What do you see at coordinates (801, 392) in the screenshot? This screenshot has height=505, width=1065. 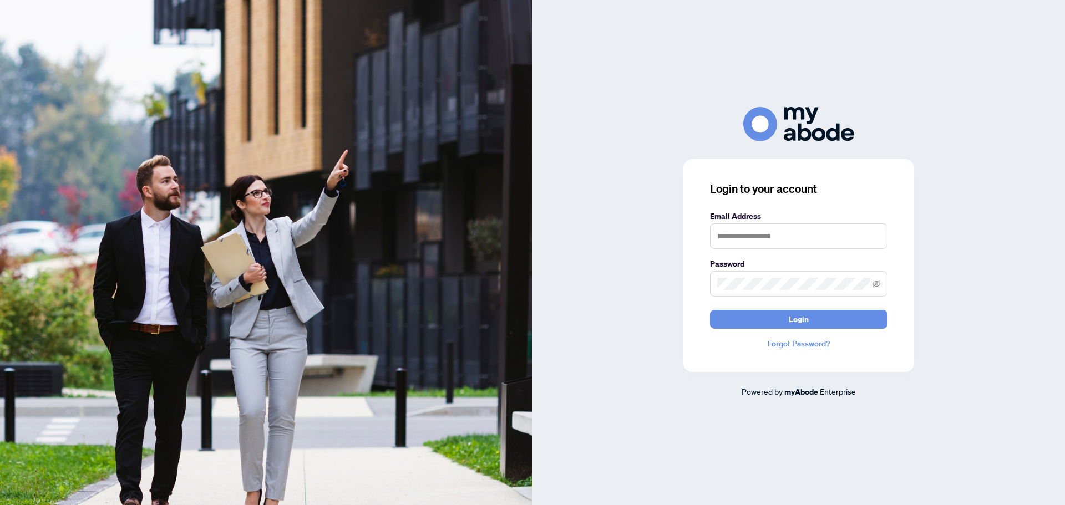 I see `a: myAbode` at bounding box center [801, 392].